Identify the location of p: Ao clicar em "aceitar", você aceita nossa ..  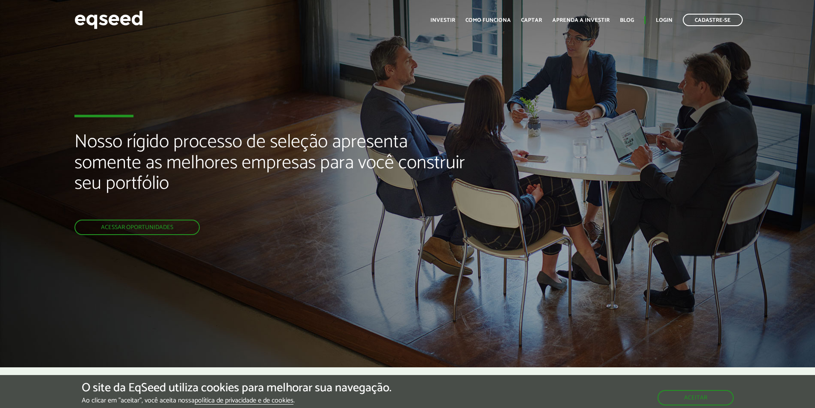
(237, 400).